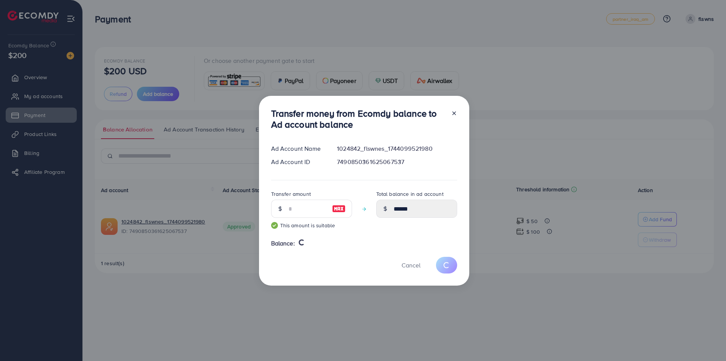  I want to click on span: Balance:, so click(283, 243).